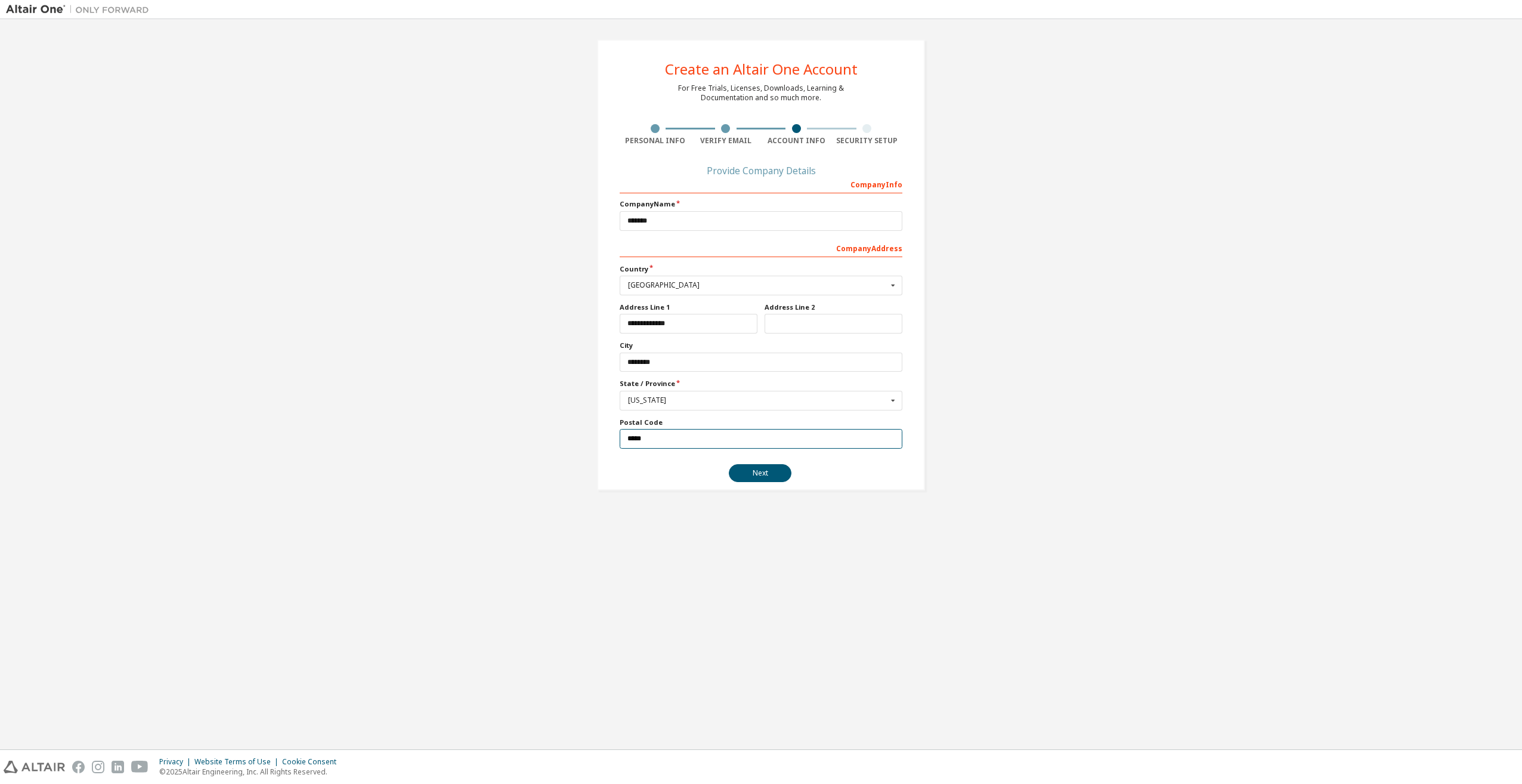  Describe the element at coordinates (34, 766) in the screenshot. I see `img: altair_logo.svg` at that location.